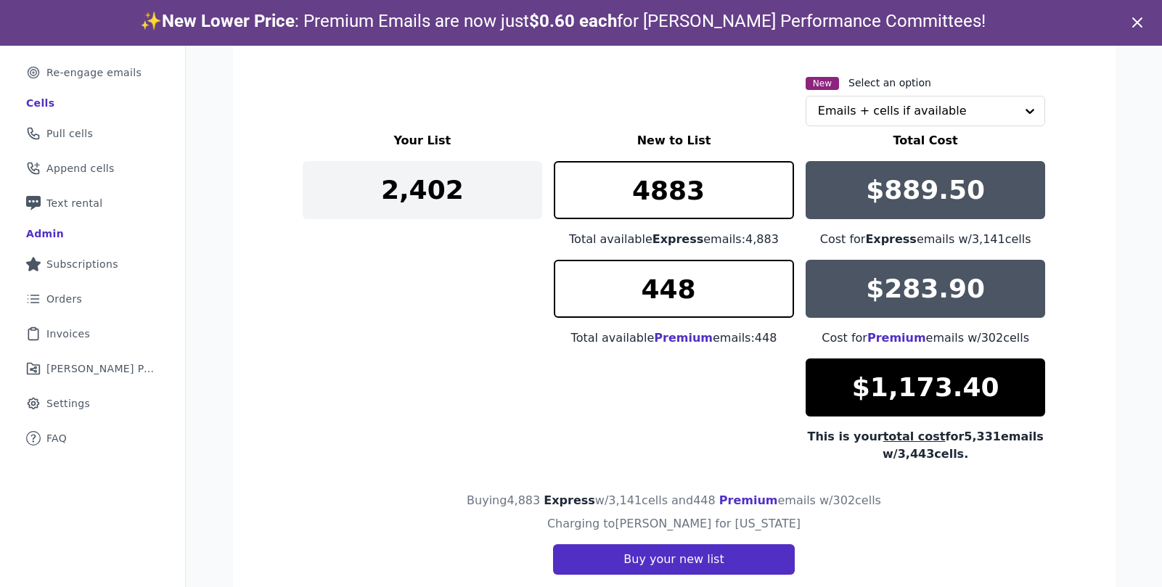  I want to click on div: Total available emails: 448, so click(674, 338).